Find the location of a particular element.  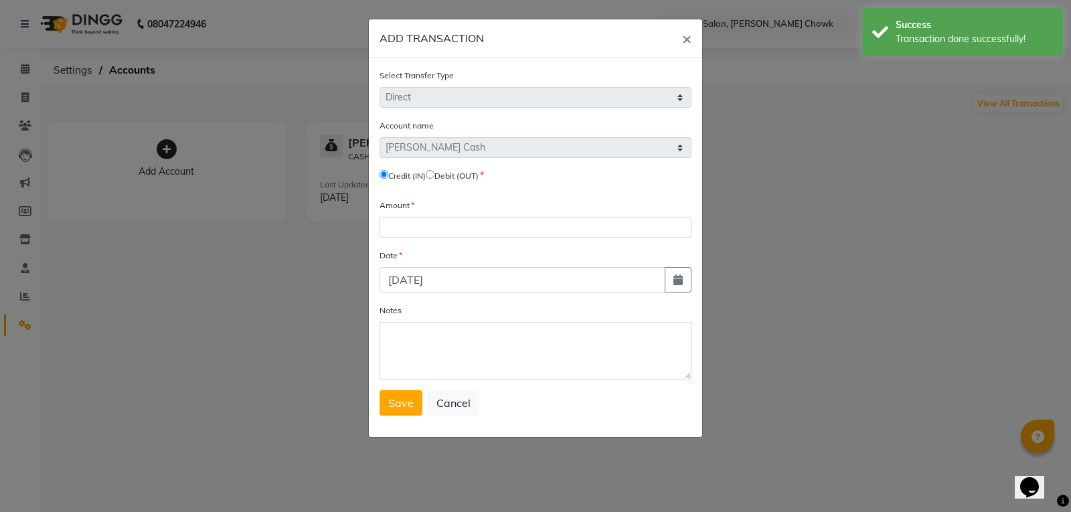

button: Cancel is located at coordinates (453, 403).